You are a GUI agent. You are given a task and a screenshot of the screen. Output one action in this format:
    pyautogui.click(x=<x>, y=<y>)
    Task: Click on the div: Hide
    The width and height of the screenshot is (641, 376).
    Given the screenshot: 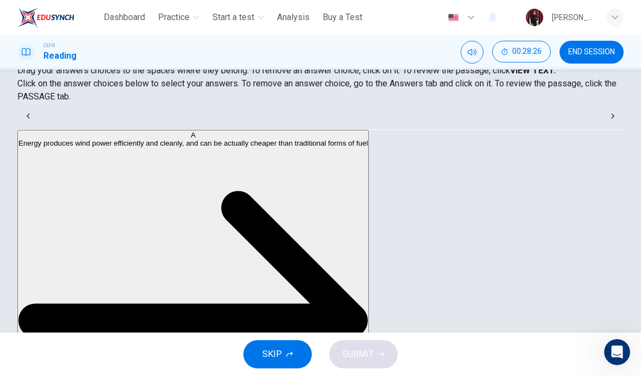 What is the action you would take?
    pyautogui.click(x=521, y=52)
    